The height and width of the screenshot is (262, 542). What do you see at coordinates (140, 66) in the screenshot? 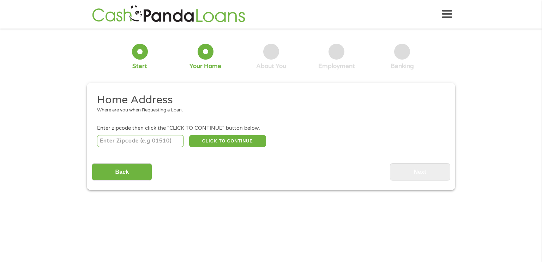
I see `div: Start` at bounding box center [140, 66].